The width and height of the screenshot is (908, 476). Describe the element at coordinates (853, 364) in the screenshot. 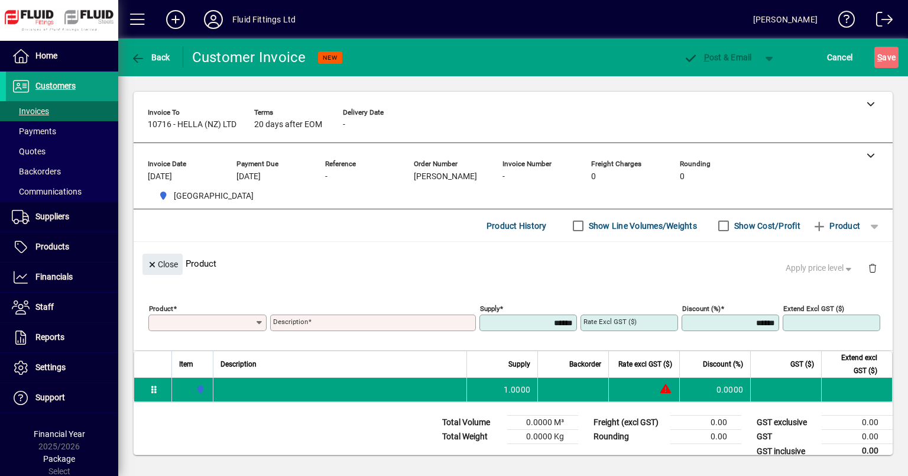

I see `span: Extend excl GST ($)` at that location.